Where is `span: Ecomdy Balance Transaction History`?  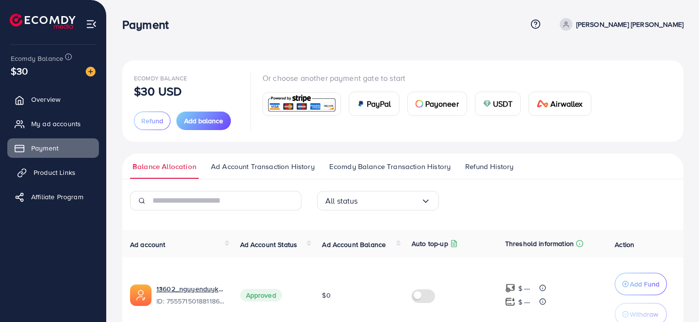 span: Ecomdy Balance Transaction History is located at coordinates (389, 167).